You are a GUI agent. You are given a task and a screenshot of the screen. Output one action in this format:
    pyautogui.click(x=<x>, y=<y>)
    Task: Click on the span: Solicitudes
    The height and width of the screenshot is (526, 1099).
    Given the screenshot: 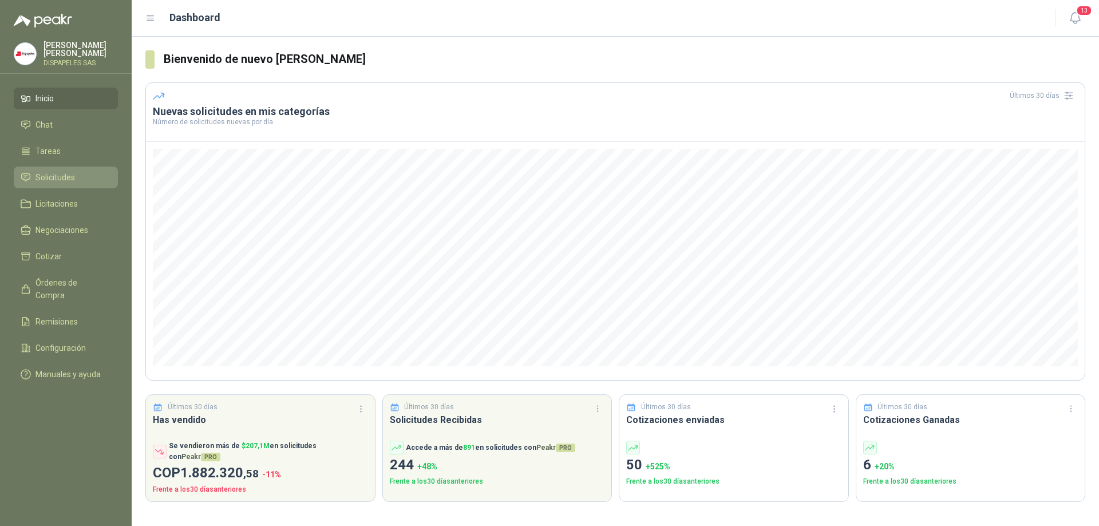 What is the action you would take?
    pyautogui.click(x=55, y=177)
    